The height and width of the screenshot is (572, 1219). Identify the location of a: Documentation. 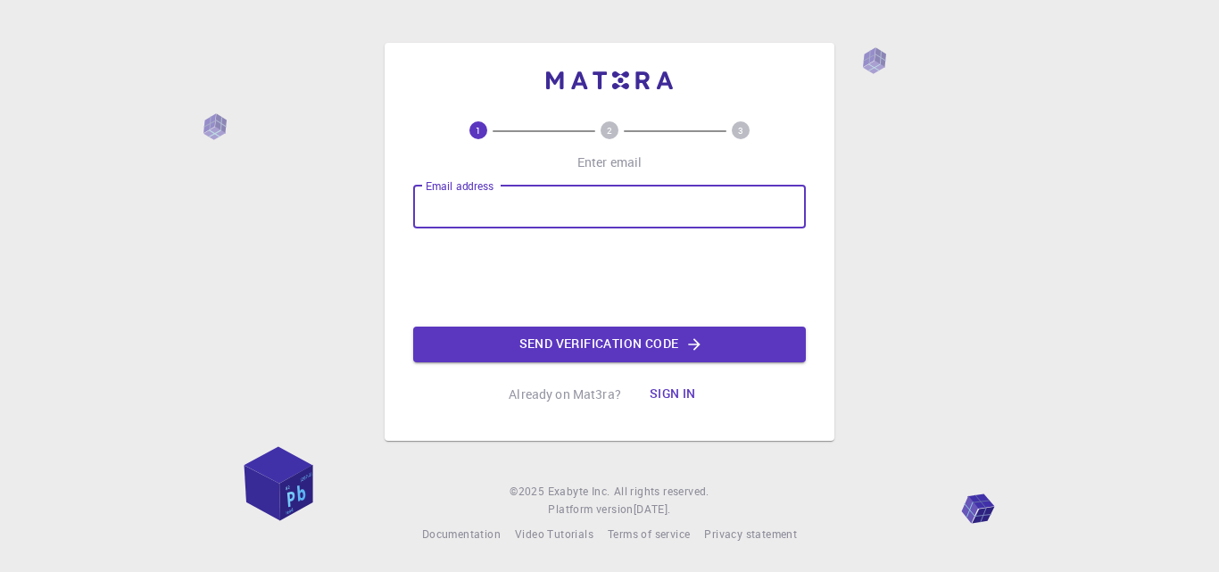
(461, 535).